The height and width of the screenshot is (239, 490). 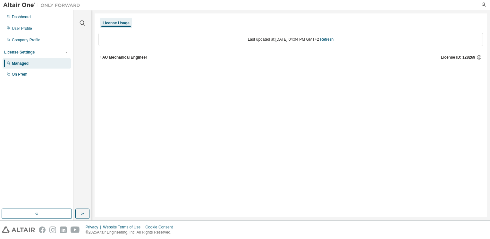 I want to click on img: altair_logo.svg, so click(x=18, y=230).